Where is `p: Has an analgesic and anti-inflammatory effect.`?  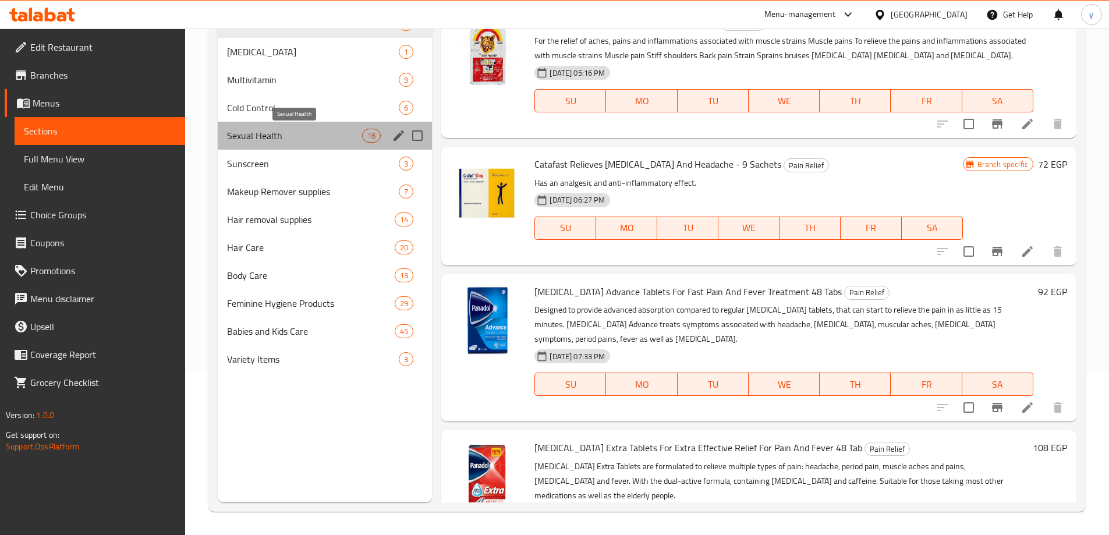
p: Has an analgesic and anti-inflammatory effect. is located at coordinates (748, 183).